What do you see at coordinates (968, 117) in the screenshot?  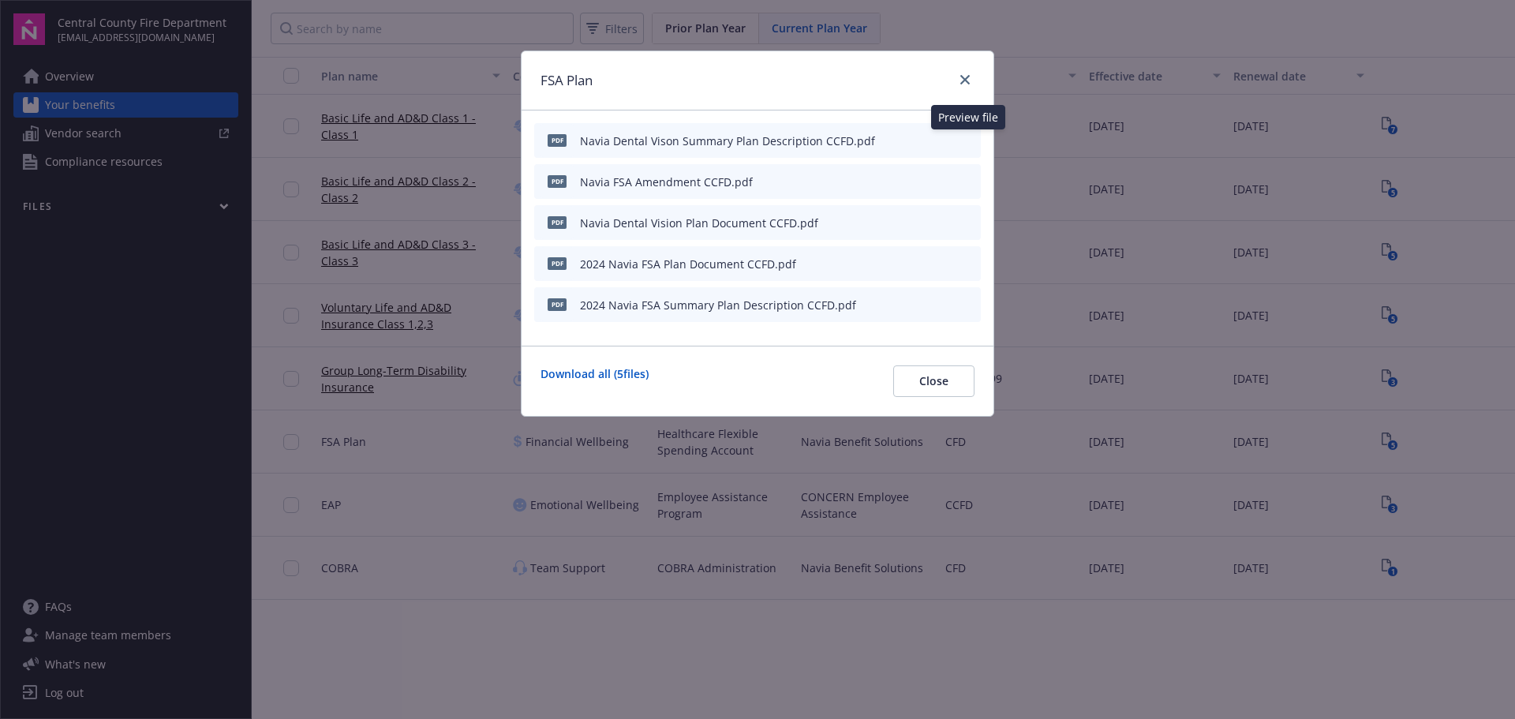 I see `div: Preview file` at bounding box center [968, 117].